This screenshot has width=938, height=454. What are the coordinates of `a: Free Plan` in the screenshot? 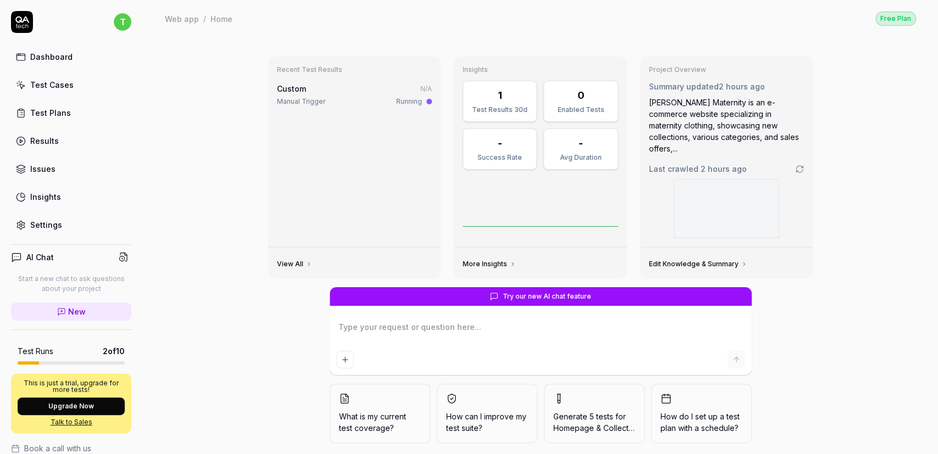 It's located at (896, 18).